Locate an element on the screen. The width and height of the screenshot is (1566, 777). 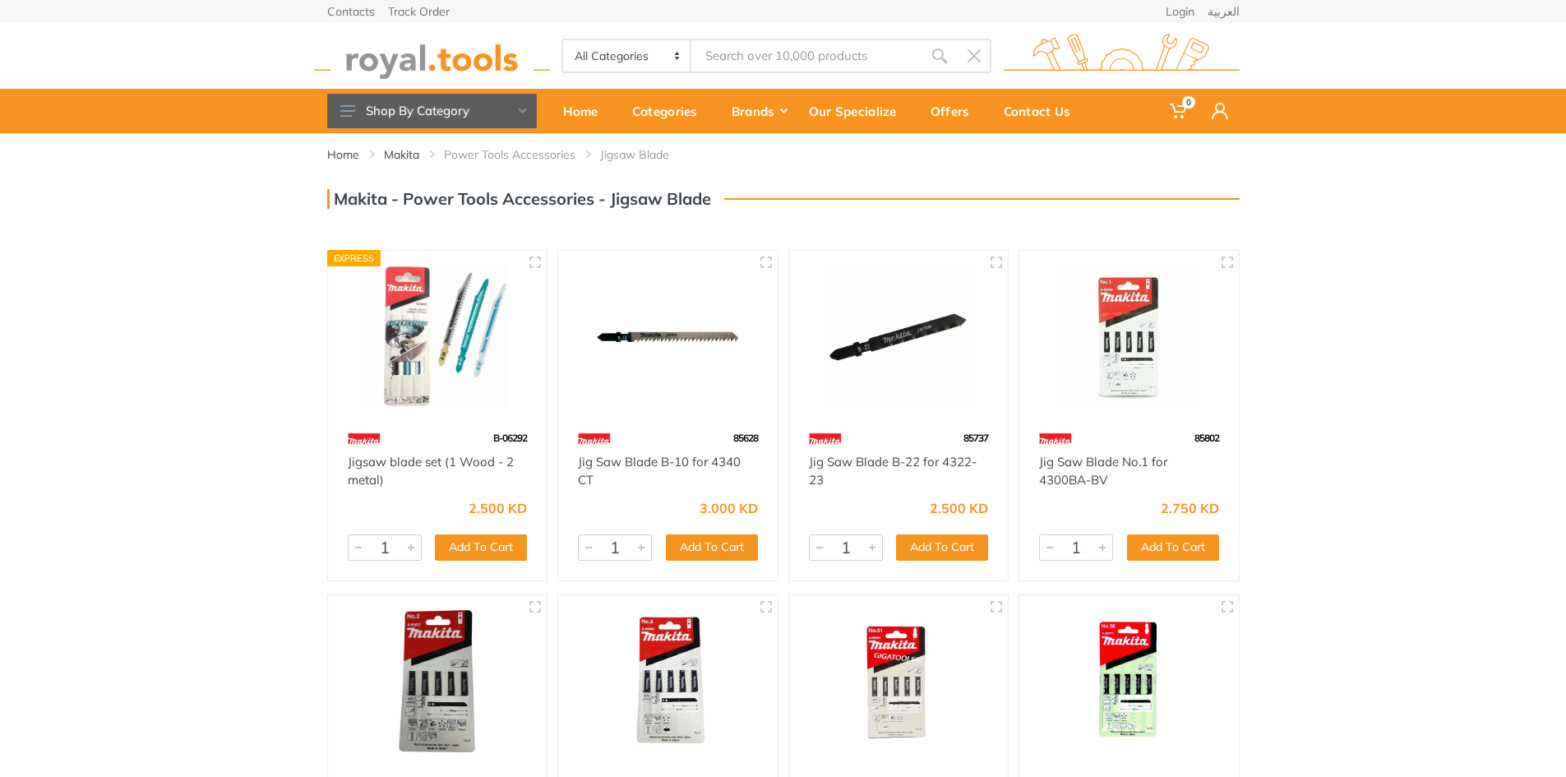
img: Royal Tools - Jigsaw blade set (1 Wood - 2 metal) is located at coordinates (437, 336).